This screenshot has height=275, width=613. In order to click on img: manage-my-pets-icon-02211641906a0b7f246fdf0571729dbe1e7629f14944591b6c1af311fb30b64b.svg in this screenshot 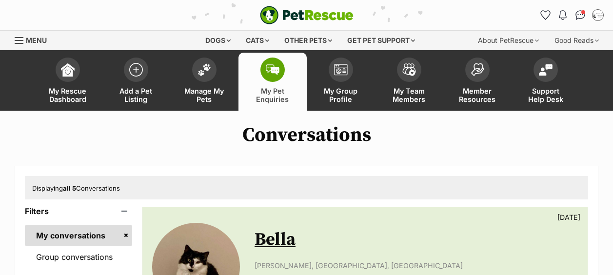, I will do `click(204, 70)`.